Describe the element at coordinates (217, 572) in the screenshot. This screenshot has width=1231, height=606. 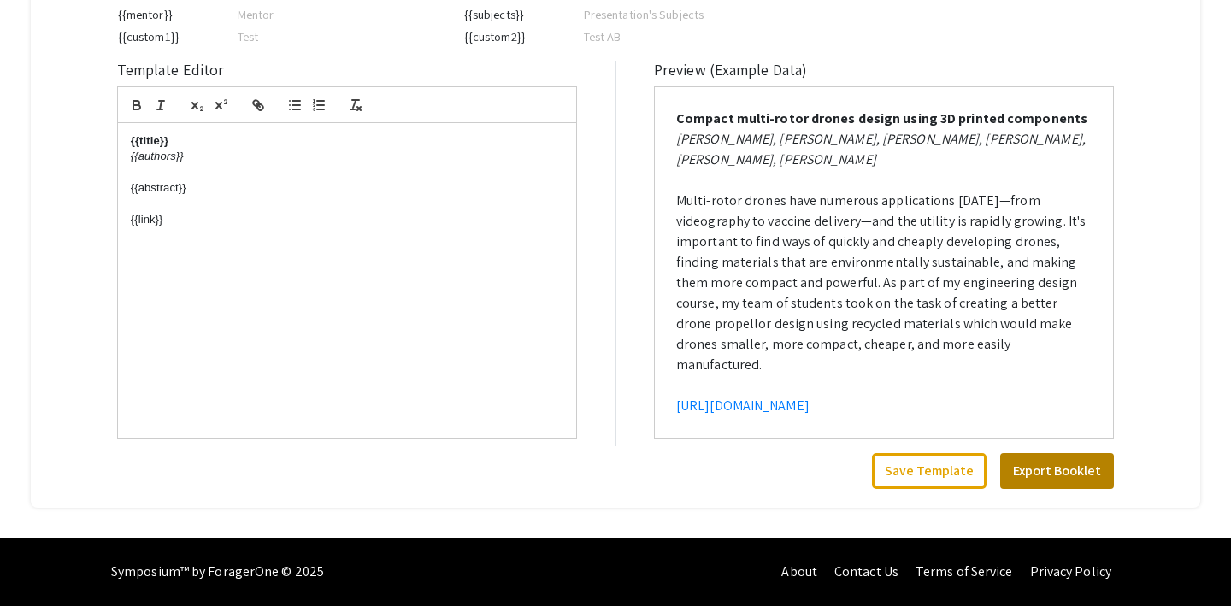
I see `div: Symposium™ by ForagerOne © 2025` at that location.